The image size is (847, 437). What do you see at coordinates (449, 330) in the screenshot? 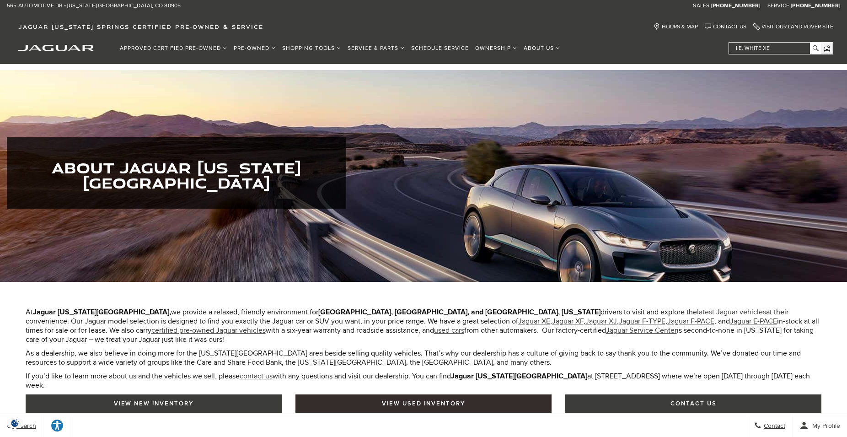
I see `a: used cars` at bounding box center [449, 330].